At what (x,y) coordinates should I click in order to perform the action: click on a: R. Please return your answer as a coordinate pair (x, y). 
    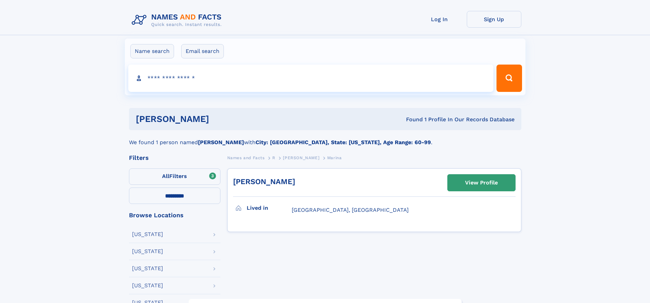
    Looking at the image, I should click on (274, 157).